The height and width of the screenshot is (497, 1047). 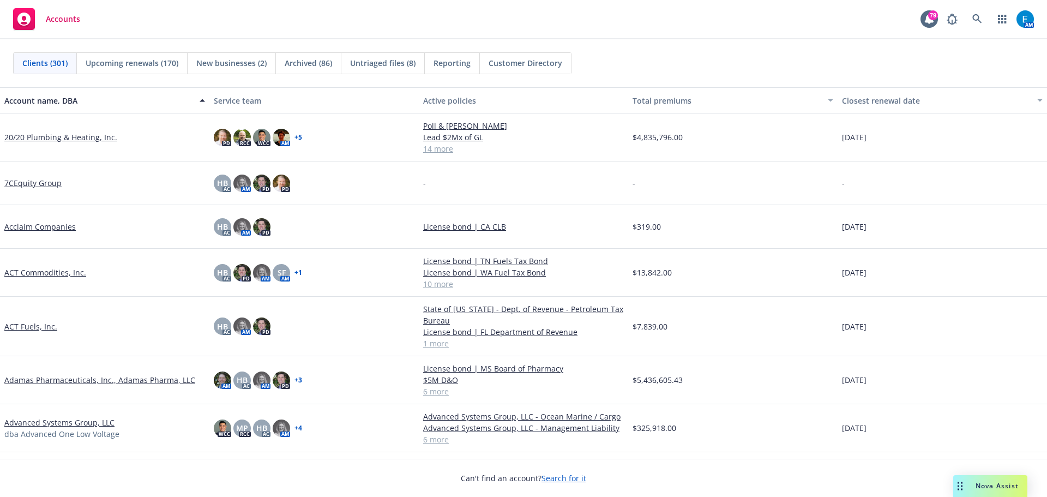 I want to click on span: dba Advanced One Low Voltage, so click(x=62, y=433).